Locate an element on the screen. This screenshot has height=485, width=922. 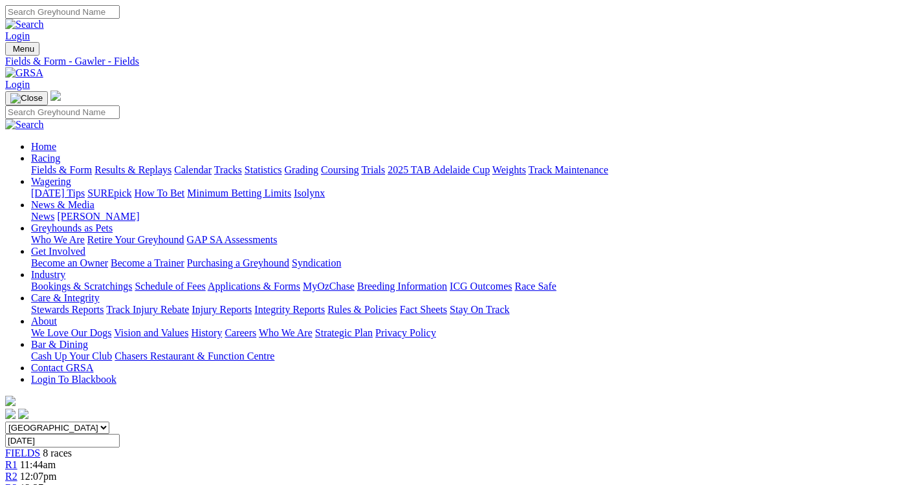
a: MyOzChase is located at coordinates (329, 286).